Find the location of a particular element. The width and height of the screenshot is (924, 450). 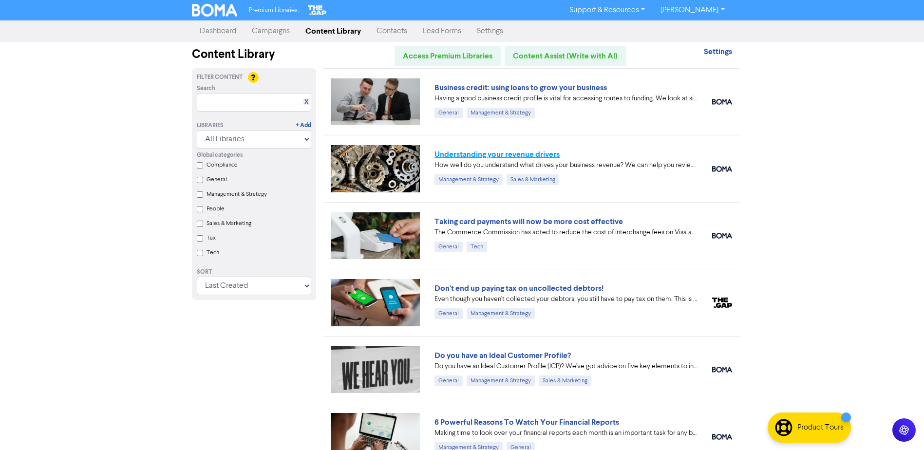

div: The Commerce Commission has acted to reduce the cost of interchange fees on Visa and Mastercard p... is located at coordinates (566, 232).